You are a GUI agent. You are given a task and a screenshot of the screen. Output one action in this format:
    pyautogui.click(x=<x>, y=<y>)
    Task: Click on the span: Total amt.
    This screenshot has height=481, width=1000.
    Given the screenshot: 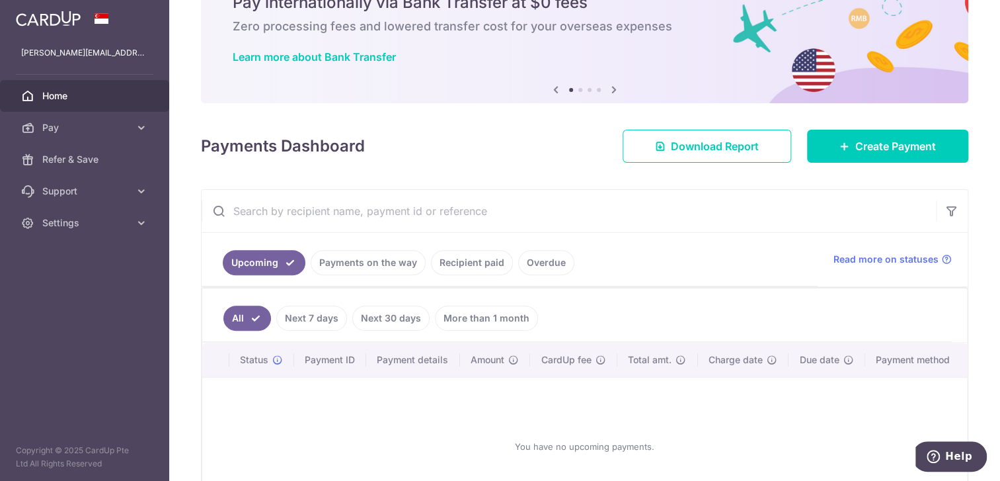 What is the action you would take?
    pyautogui.click(x=650, y=360)
    